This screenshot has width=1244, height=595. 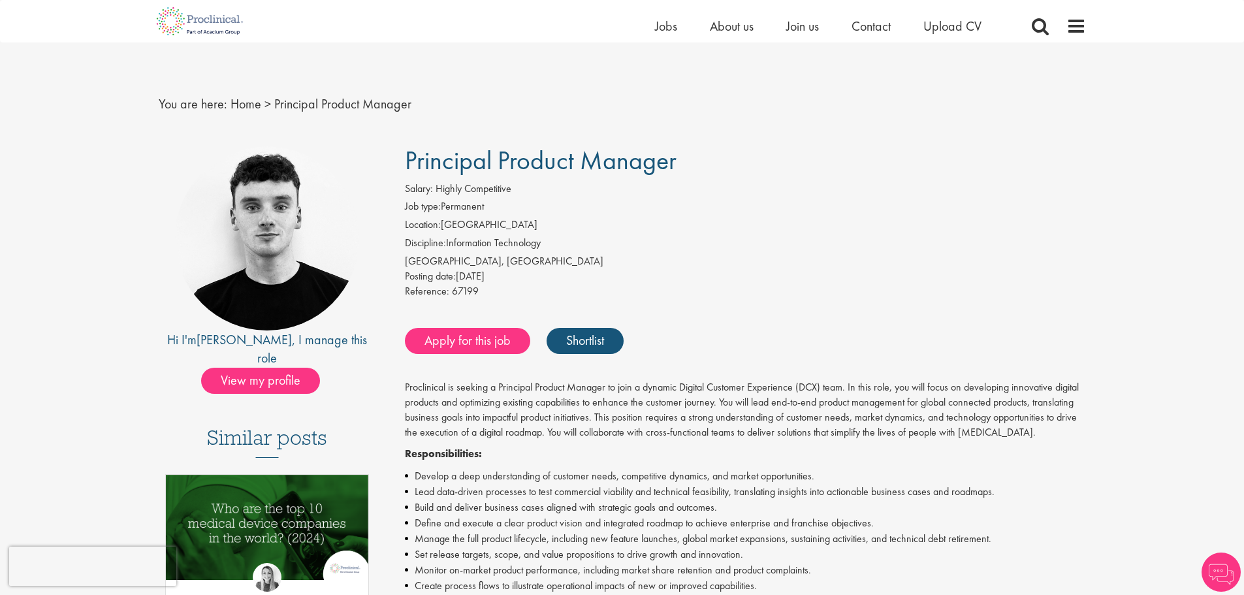 What do you see at coordinates (267, 577) in the screenshot?
I see `img: Hannah Burke` at bounding box center [267, 577].